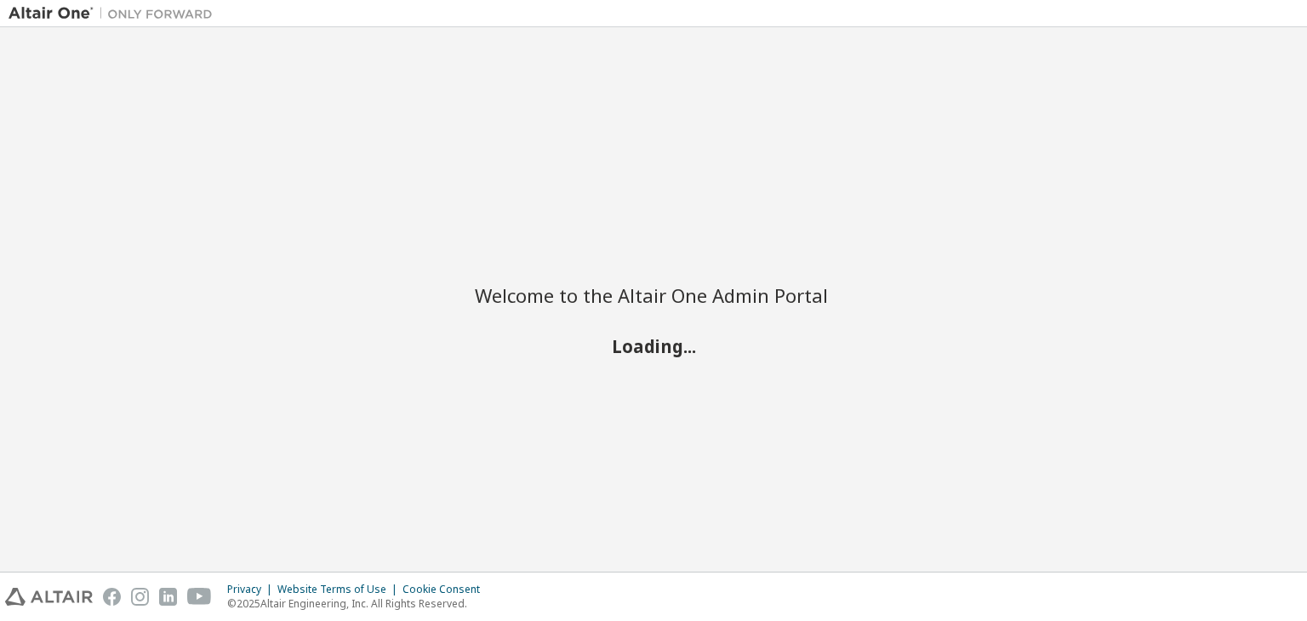 This screenshot has width=1307, height=621. I want to click on img: altair_logo.svg, so click(49, 596).